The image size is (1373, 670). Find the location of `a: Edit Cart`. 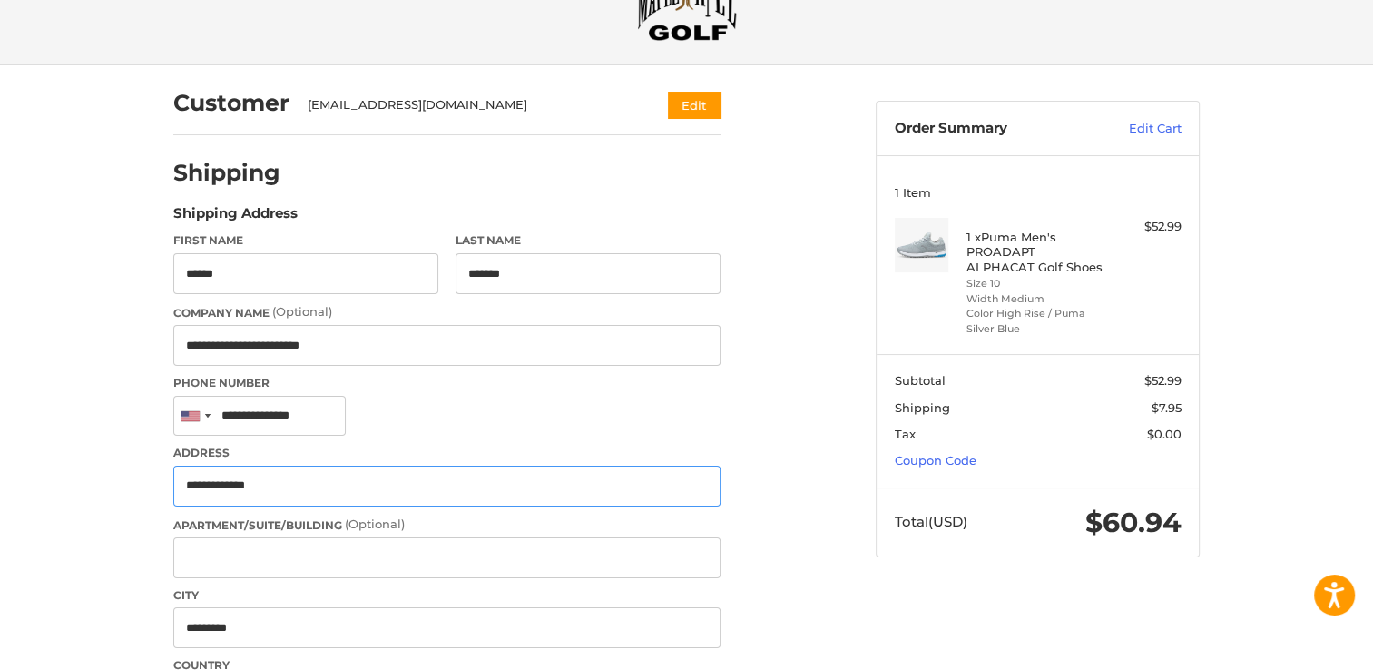

a: Edit Cart is located at coordinates (1136, 129).